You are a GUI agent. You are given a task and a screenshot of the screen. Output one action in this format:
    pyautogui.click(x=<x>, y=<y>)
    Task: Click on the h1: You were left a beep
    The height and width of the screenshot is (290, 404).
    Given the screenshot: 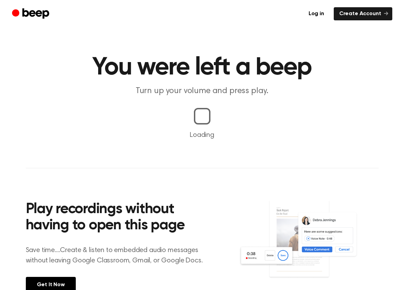 What is the action you would take?
    pyautogui.click(x=202, y=68)
    